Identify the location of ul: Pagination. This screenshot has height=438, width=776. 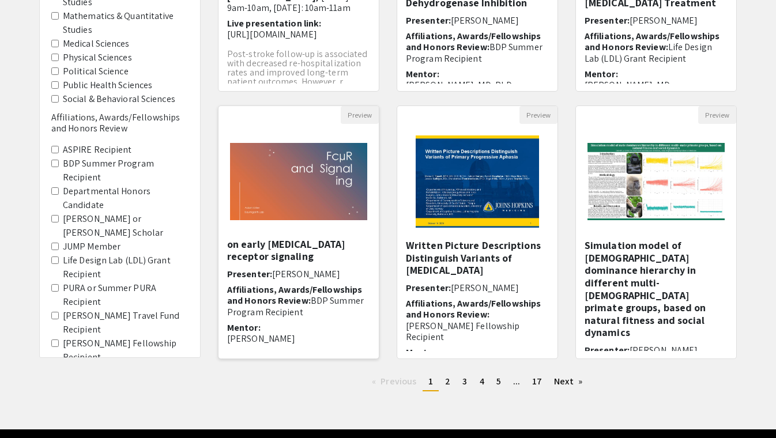
(477, 382).